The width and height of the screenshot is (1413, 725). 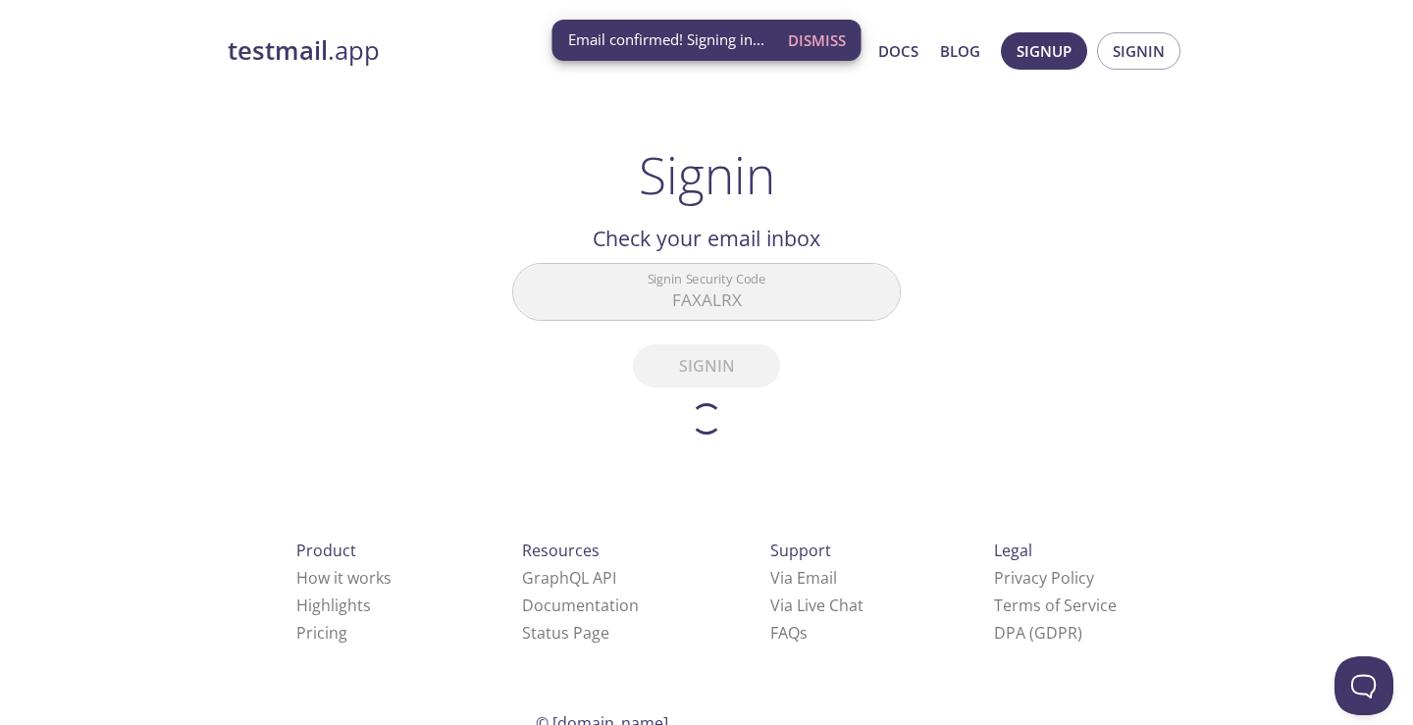 I want to click on a: Privacy Policy, so click(x=1044, y=578).